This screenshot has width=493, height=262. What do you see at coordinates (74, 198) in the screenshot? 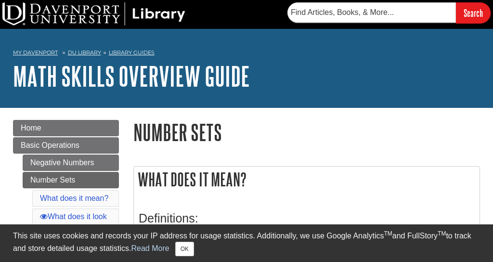
I see `a: What does it mean?` at bounding box center [74, 198].